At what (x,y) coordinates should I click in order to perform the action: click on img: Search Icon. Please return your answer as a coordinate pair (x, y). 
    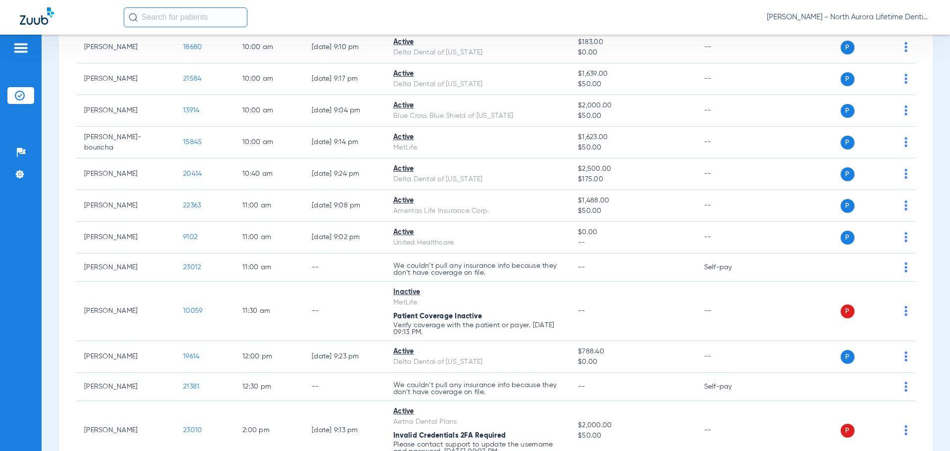
    Looking at the image, I should click on (133, 17).